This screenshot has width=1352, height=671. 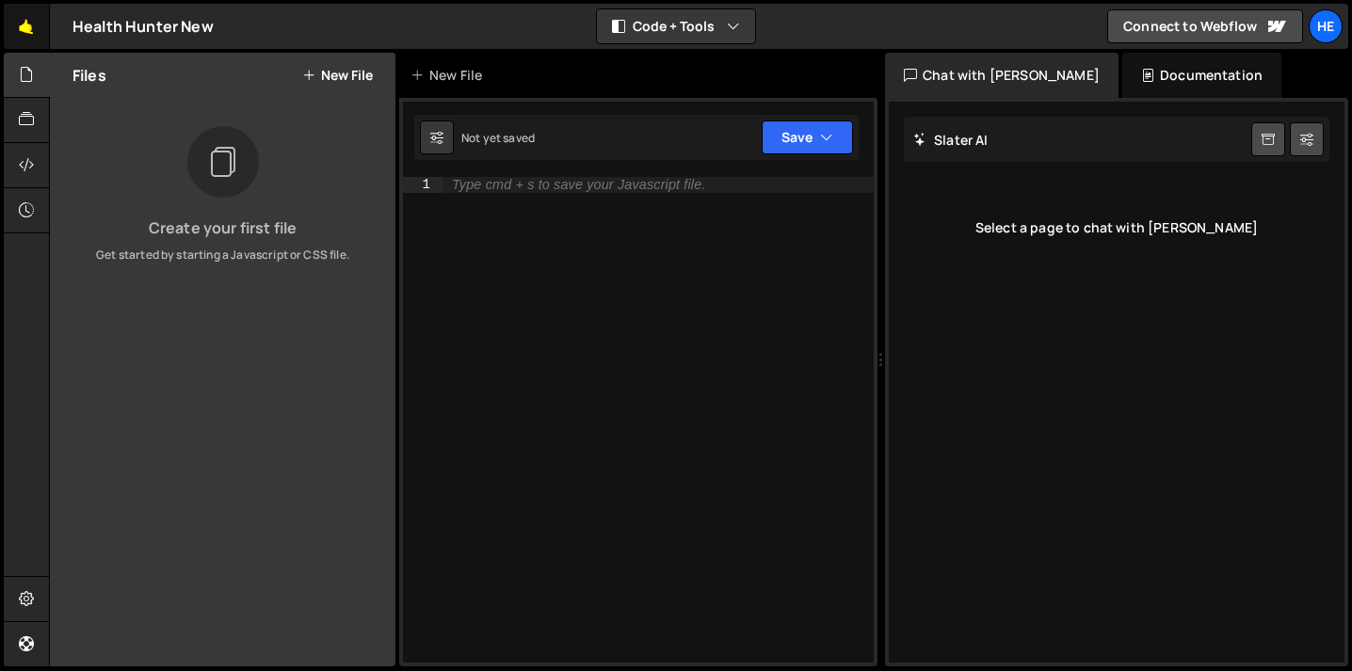 I want to click on div: Not yet saved, so click(x=498, y=137).